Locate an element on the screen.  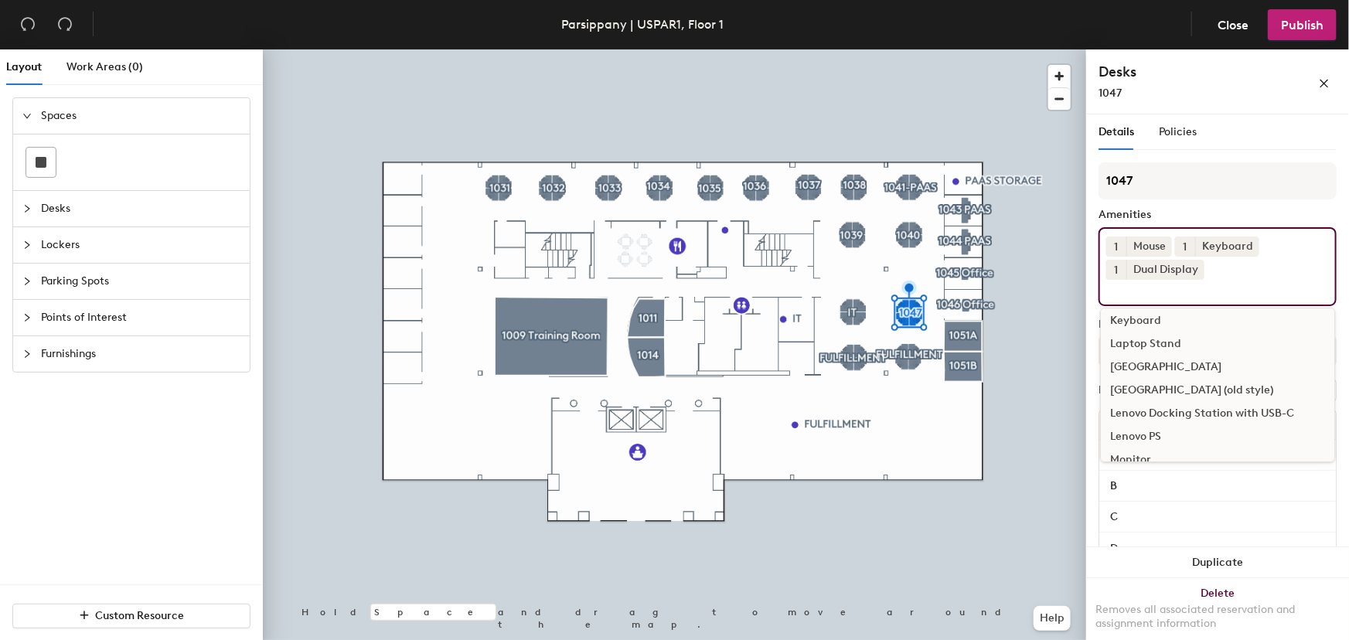
div: Laptop Stand is located at coordinates (1218, 344).